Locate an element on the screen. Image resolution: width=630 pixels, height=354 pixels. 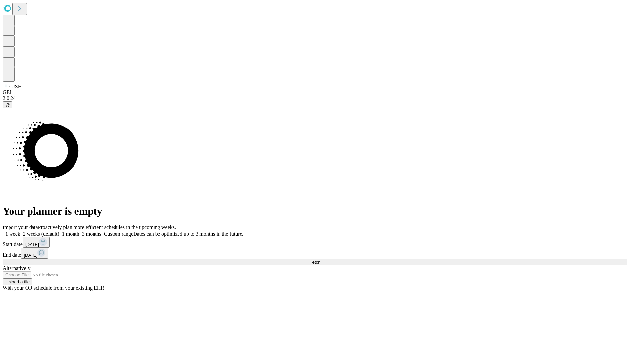
span: 1 week is located at coordinates (13, 234).